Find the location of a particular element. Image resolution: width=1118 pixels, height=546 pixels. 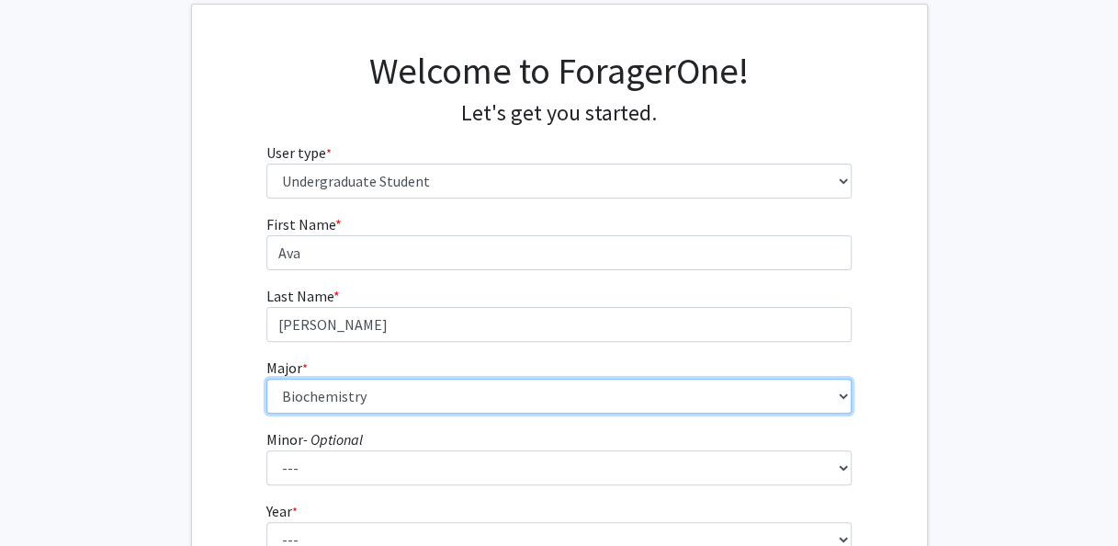

h1: Welcome to ForagerOne! is located at coordinates (559, 71).